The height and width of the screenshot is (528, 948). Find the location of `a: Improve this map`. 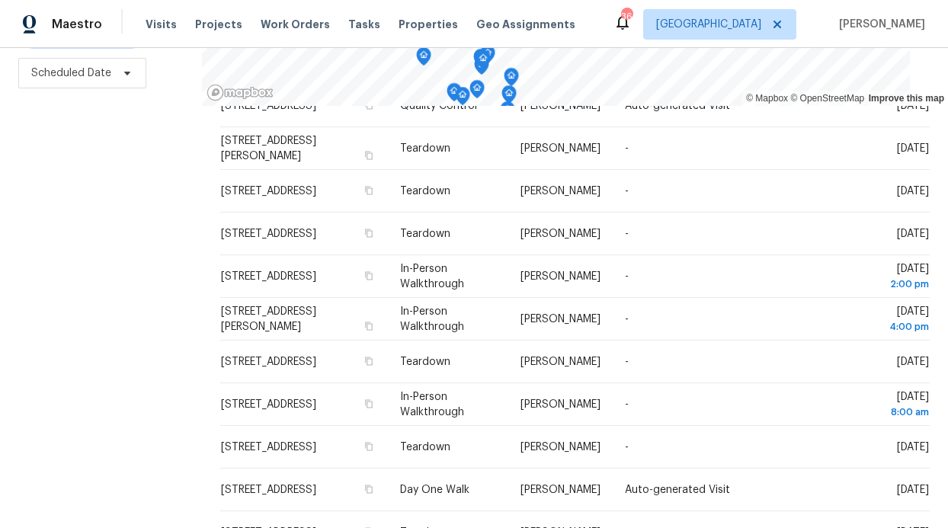

a: Improve this map is located at coordinates (906, 98).